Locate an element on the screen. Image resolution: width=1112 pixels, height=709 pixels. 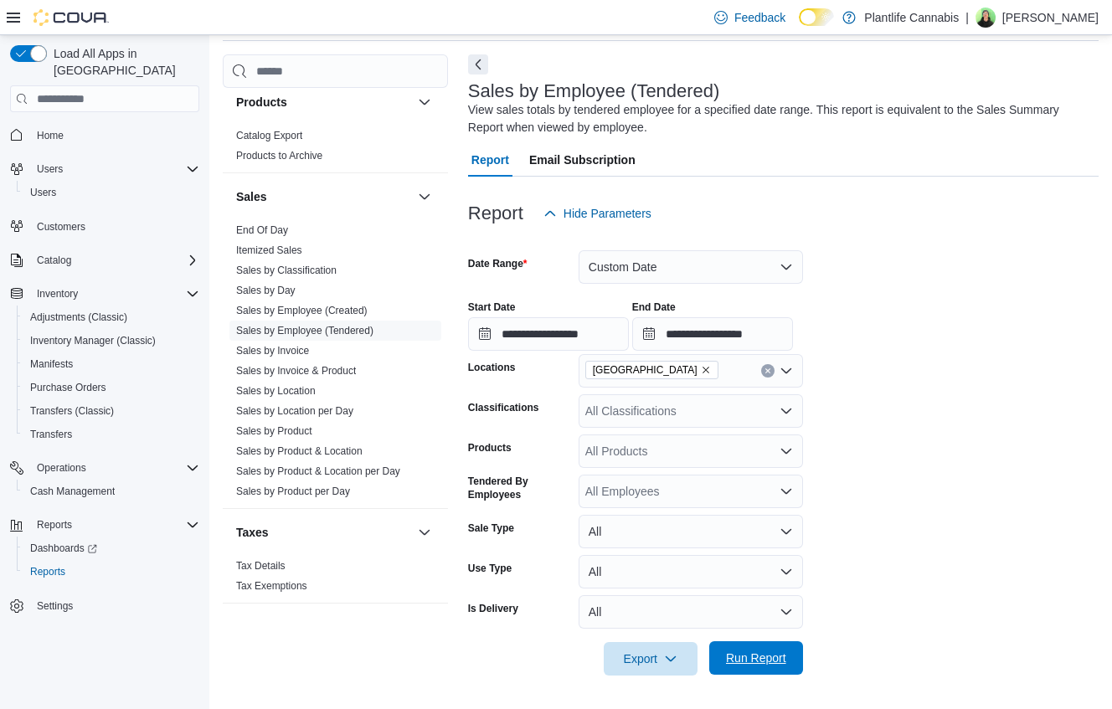
a: Users is located at coordinates (43, 193).